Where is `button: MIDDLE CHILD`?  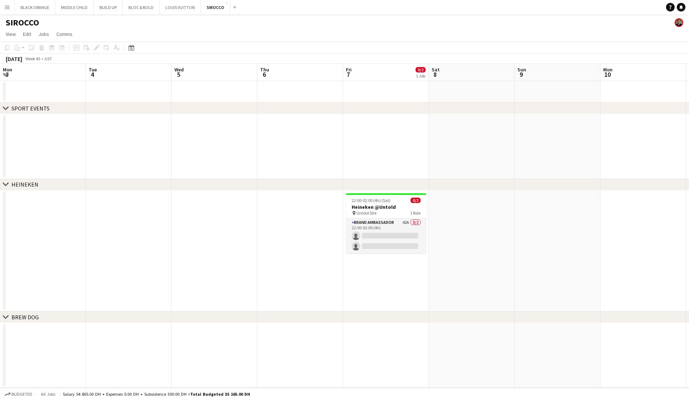
button: MIDDLE CHILD is located at coordinates (74, 7).